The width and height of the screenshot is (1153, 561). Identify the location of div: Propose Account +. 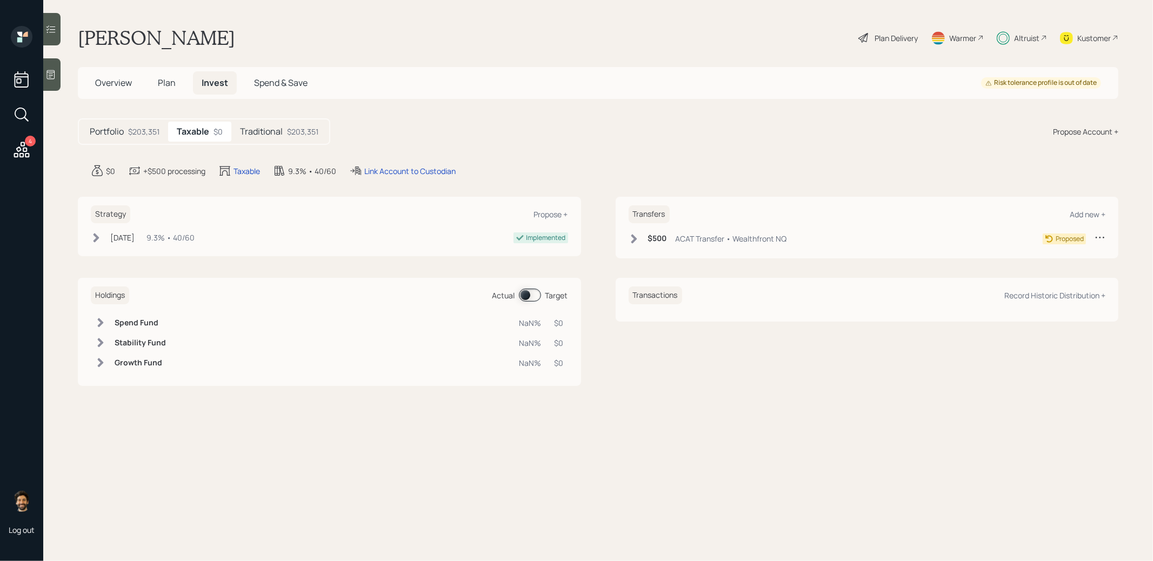
(1085, 131).